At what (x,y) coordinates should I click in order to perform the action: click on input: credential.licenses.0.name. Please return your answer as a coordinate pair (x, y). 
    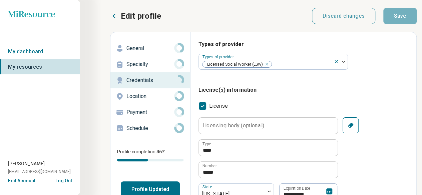
    Looking at the image, I should click on (269, 148).